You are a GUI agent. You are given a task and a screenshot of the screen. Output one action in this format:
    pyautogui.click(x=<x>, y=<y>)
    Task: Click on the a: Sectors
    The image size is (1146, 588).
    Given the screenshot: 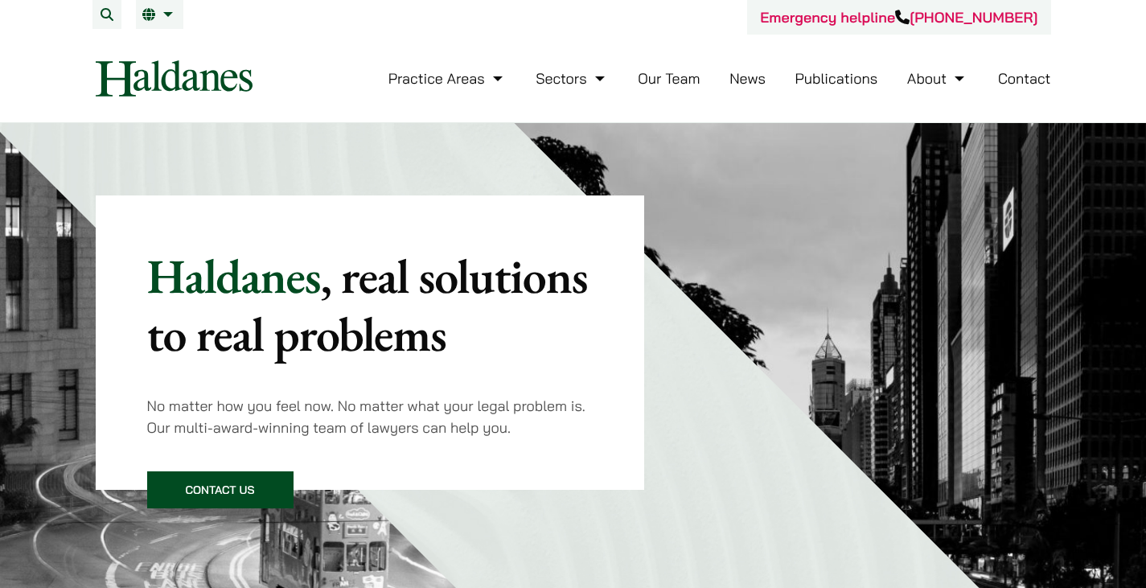 What is the action you would take?
    pyautogui.click(x=572, y=78)
    